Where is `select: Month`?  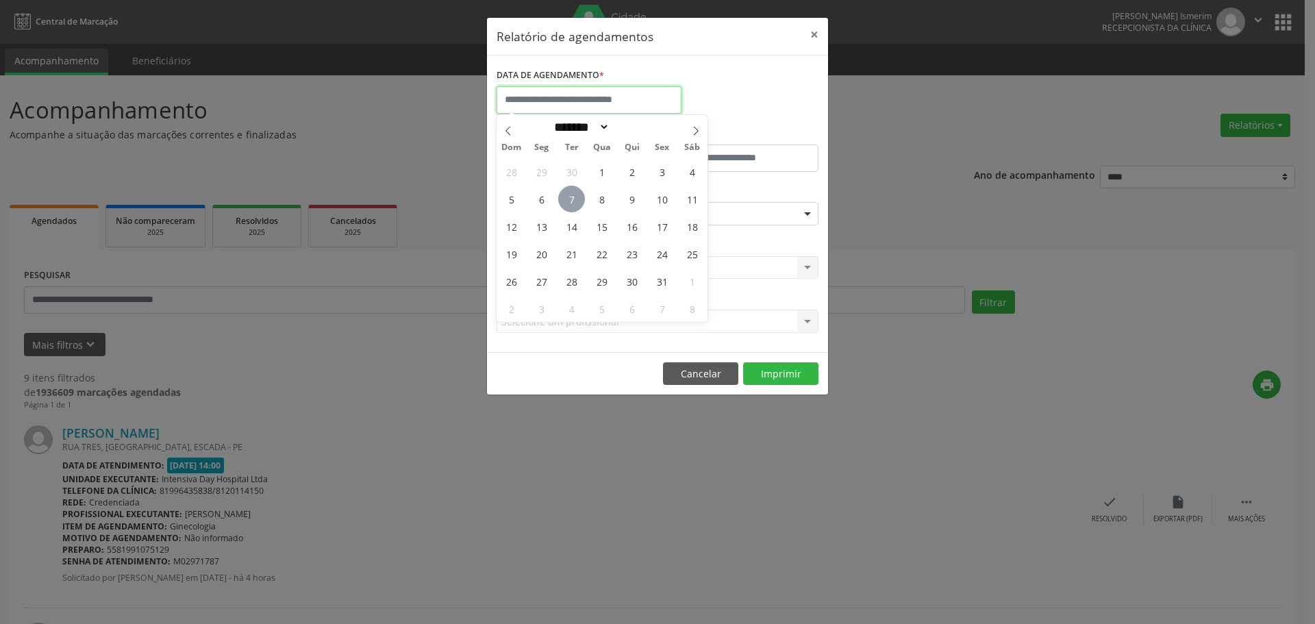
select: Month is located at coordinates (580, 127).